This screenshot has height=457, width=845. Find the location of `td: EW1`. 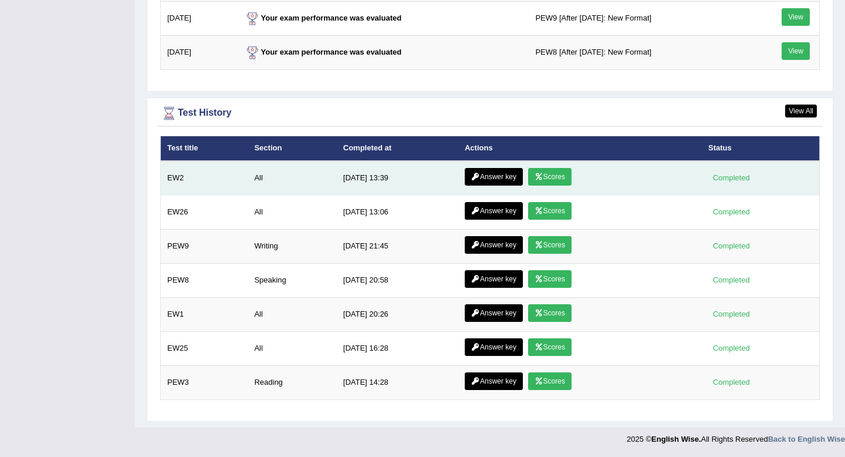

td: EW1 is located at coordinates (204, 314).